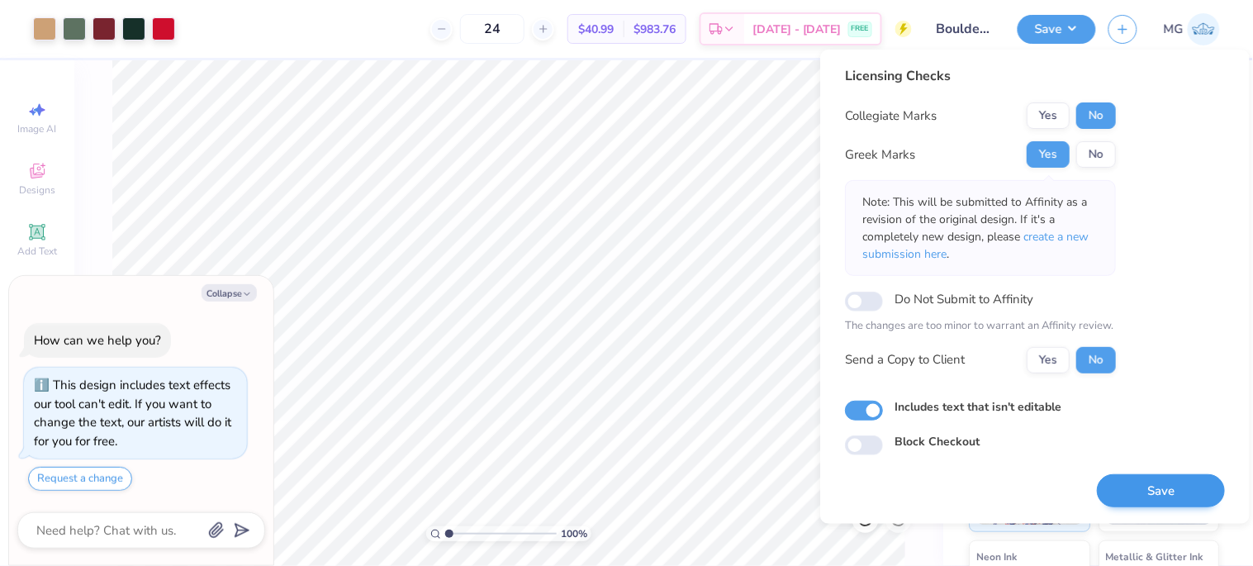 The height and width of the screenshot is (566, 1253). I want to click on a: MG, so click(1192, 29).